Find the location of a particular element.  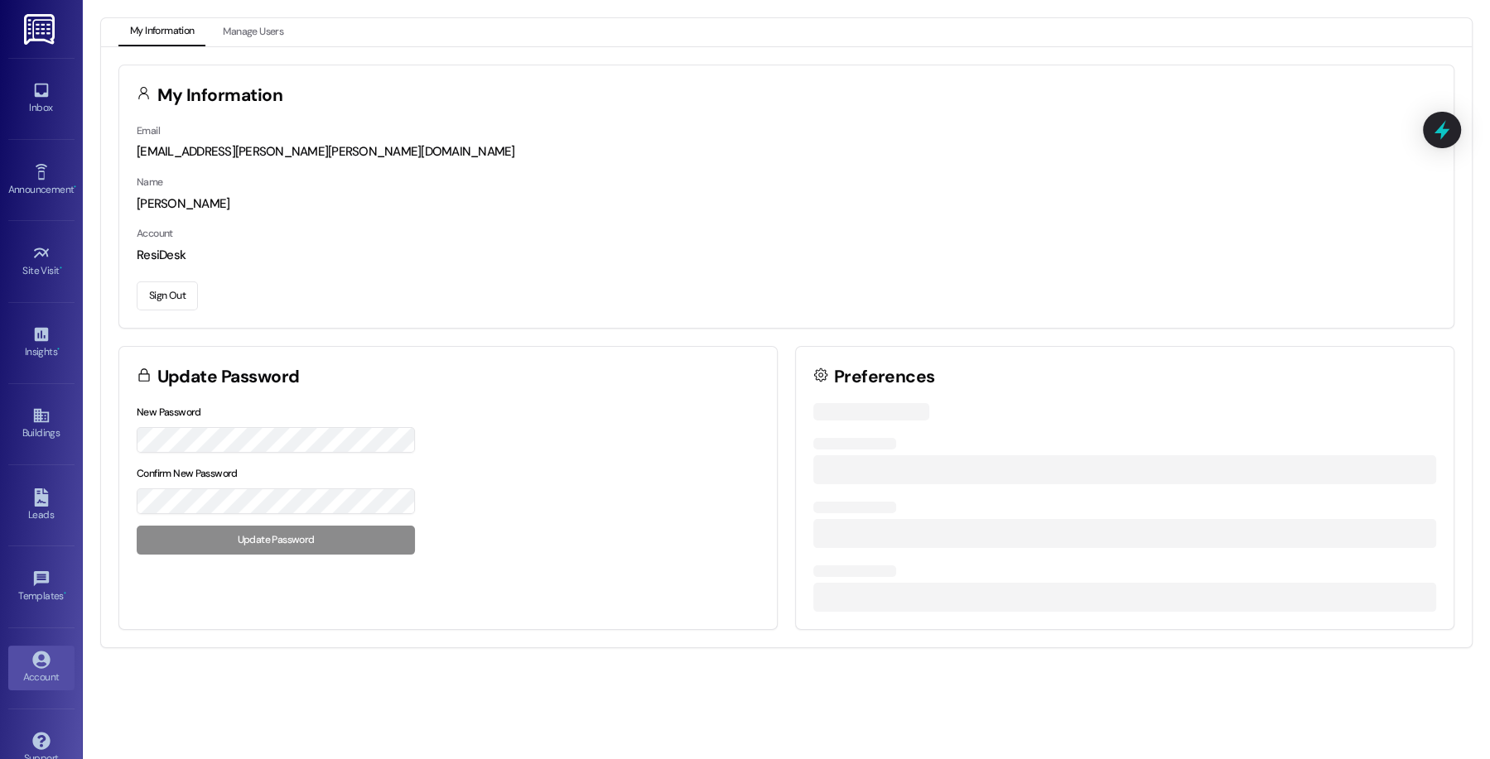

h3: Update Password is located at coordinates (229, 377).